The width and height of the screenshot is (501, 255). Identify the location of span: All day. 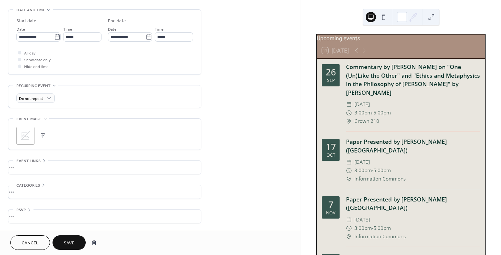
(30, 53).